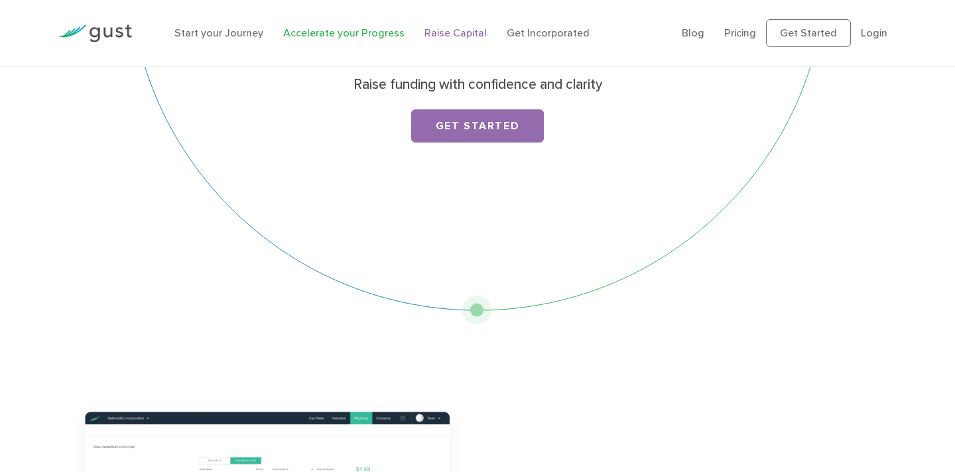 This screenshot has height=472, width=955. I want to click on a: Login, so click(874, 32).